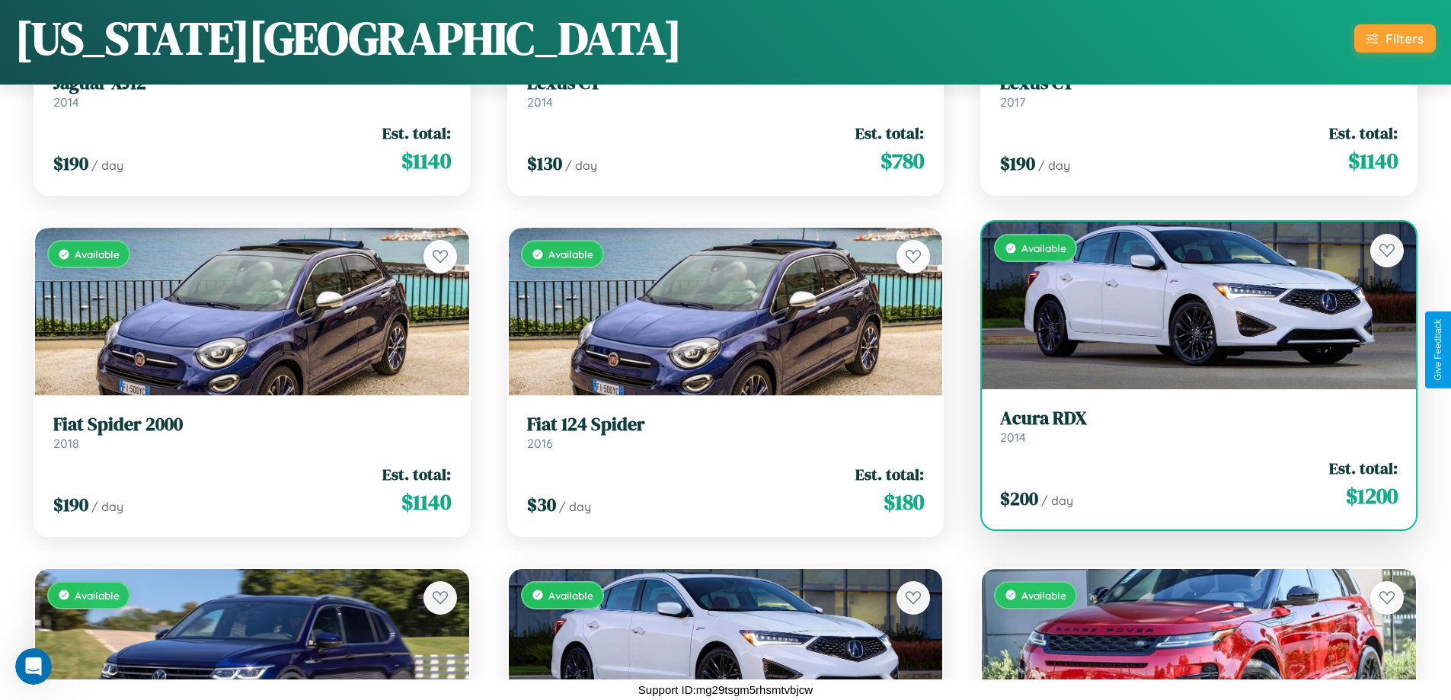  Describe the element at coordinates (542, 504) in the screenshot. I see `span: $ 30` at that location.